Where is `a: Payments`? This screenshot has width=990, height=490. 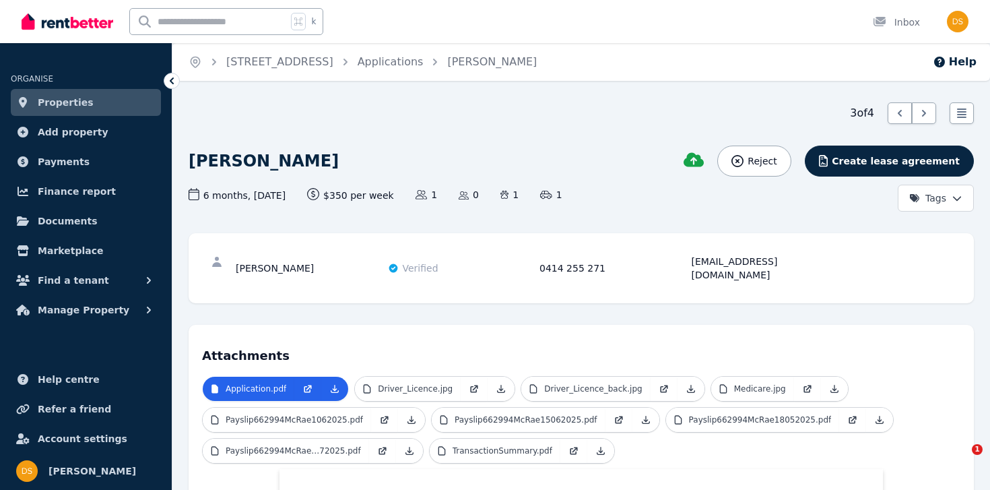
a: Payments is located at coordinates (86, 162).